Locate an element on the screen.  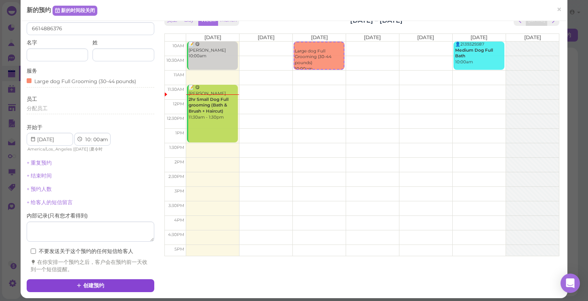
span: 10:30am is located at coordinates (175, 60).